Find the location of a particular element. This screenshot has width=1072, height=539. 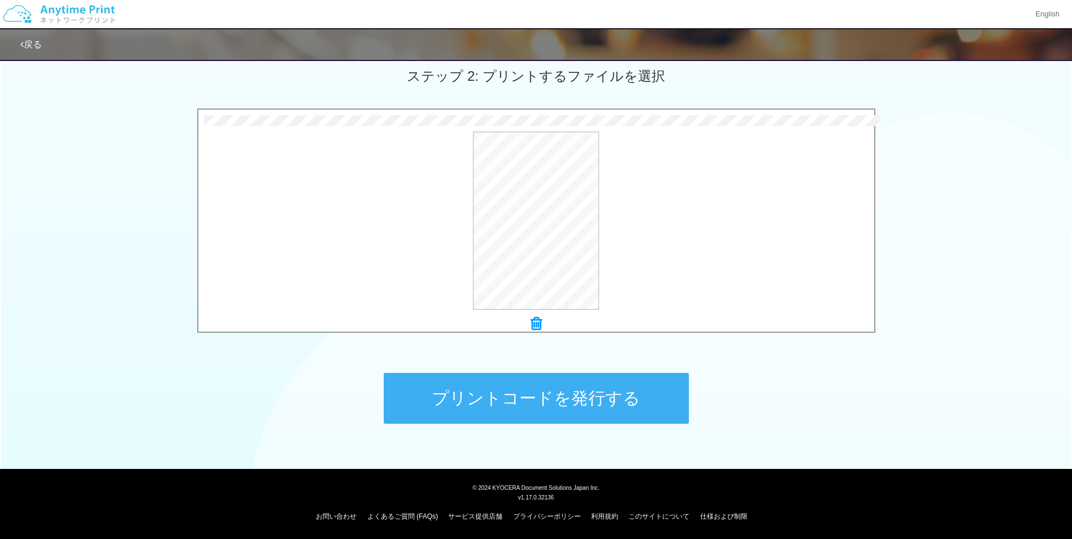

a: 仕様および制限 is located at coordinates (724, 517).